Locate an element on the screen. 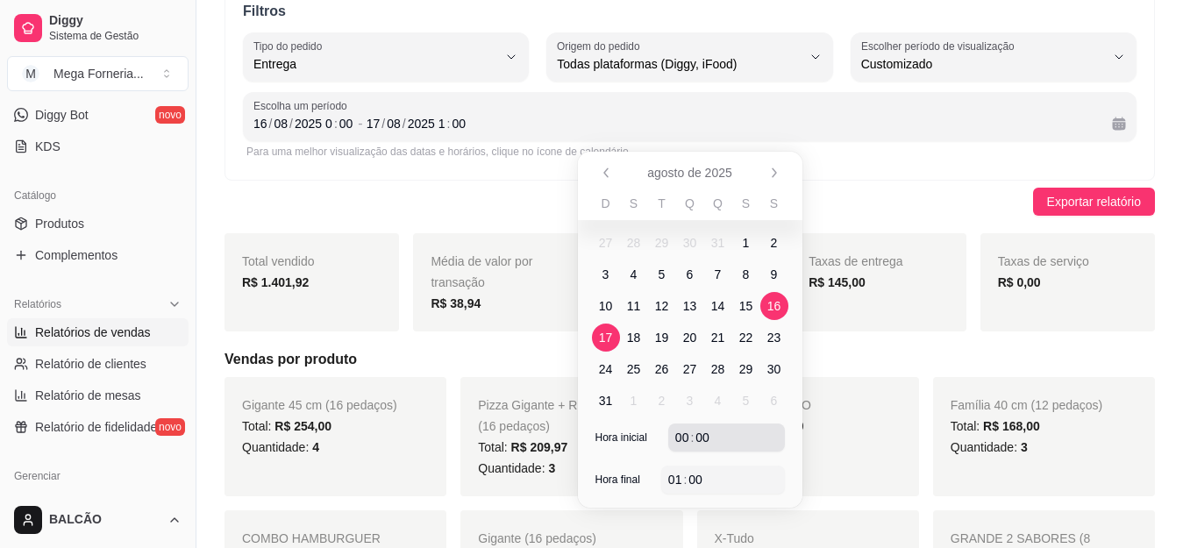 Image resolution: width=1183 pixels, height=548 pixels. span: 25 is located at coordinates (634, 369).